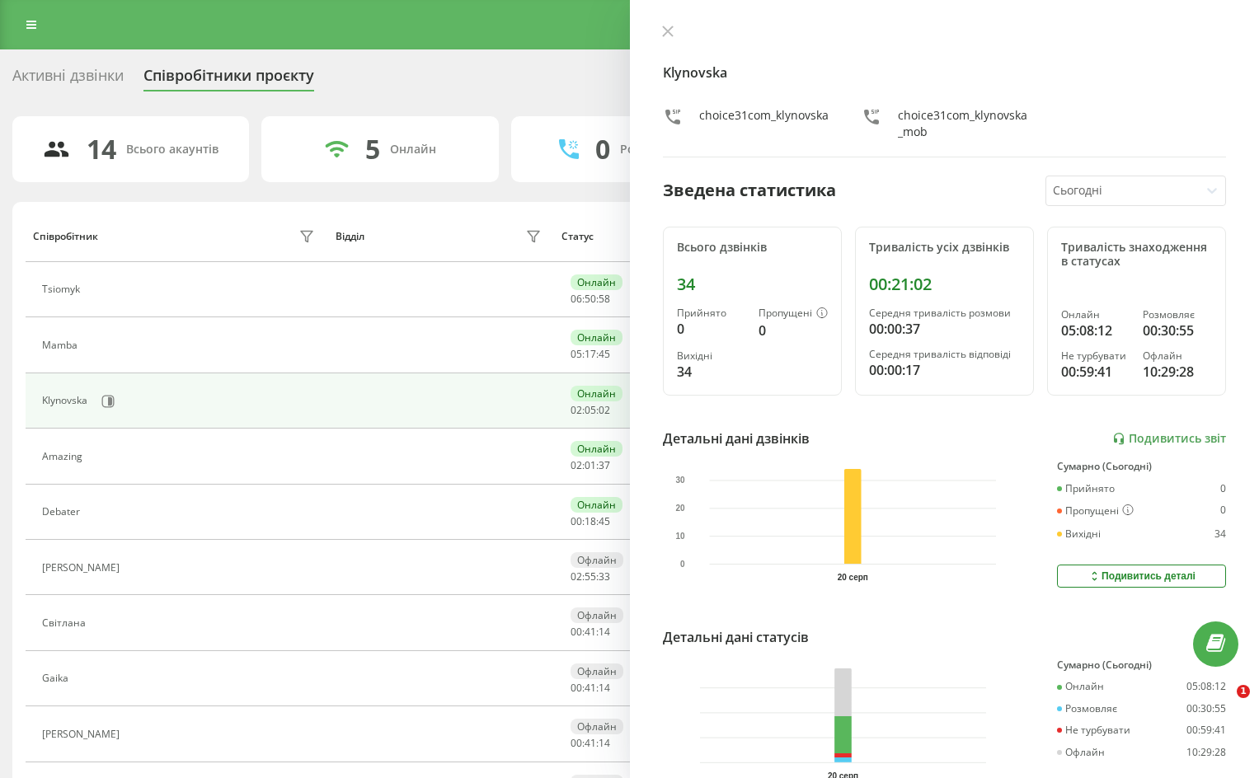  What do you see at coordinates (1141, 576) in the screenshot?
I see `button: Подивитись деталі` at bounding box center [1141, 576].